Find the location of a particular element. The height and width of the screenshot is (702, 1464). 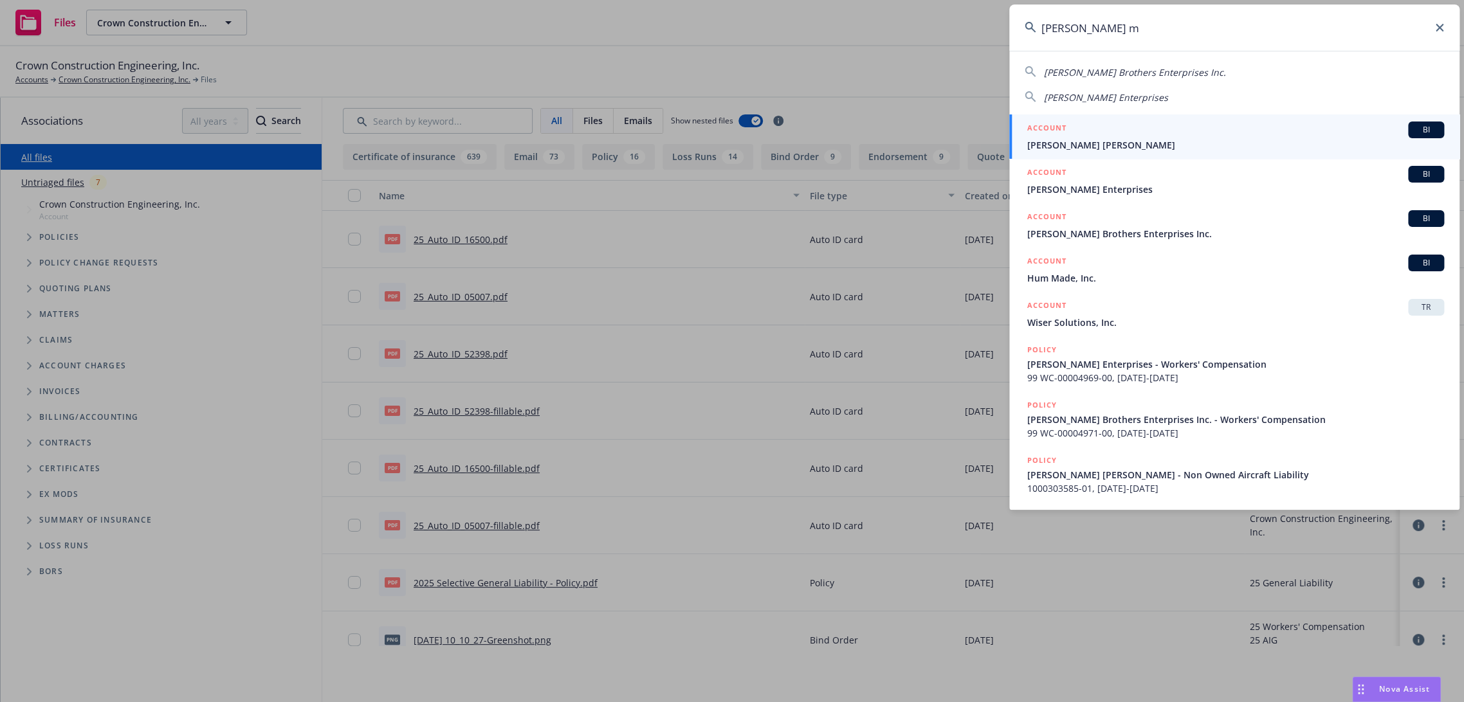

span: Hum Made, Inc. is located at coordinates (1235, 278).